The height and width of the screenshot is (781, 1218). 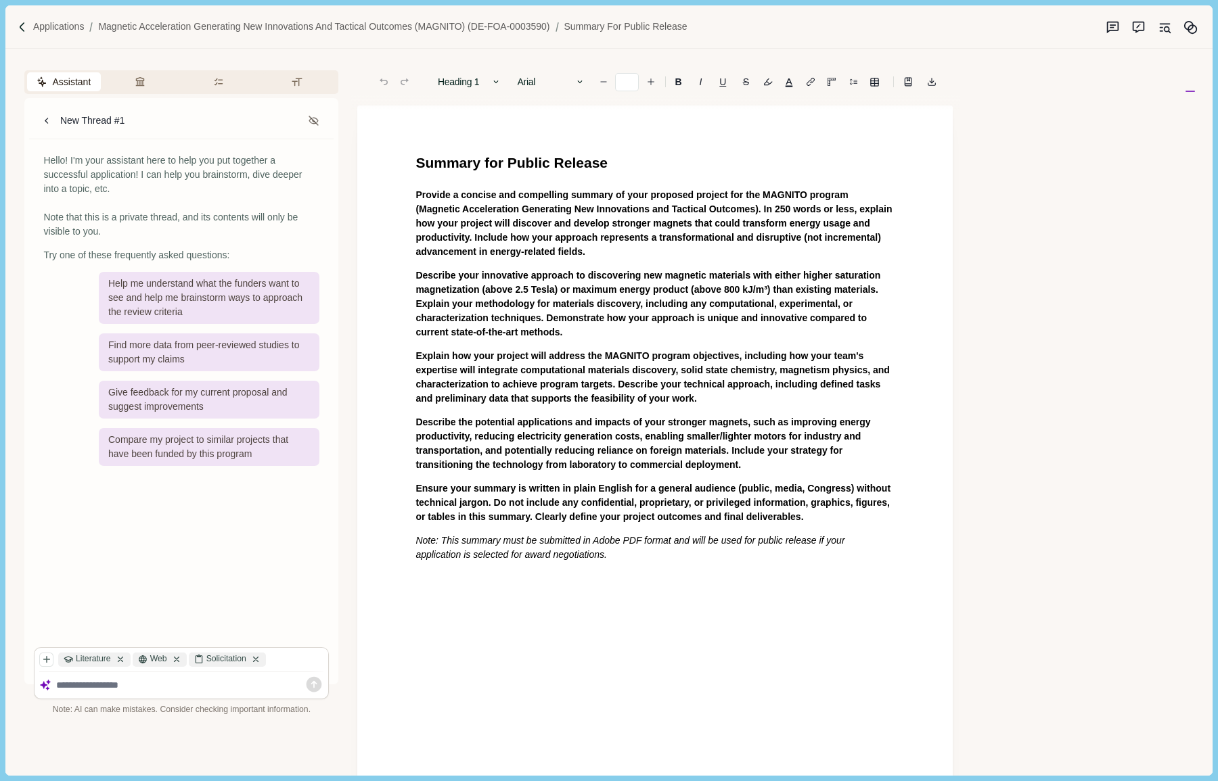 I want to click on button: Redo, so click(x=405, y=82).